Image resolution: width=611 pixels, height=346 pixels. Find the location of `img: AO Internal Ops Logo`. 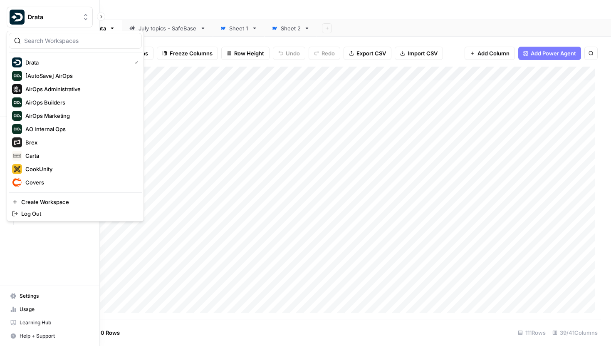

img: AO Internal Ops Logo is located at coordinates (17, 129).